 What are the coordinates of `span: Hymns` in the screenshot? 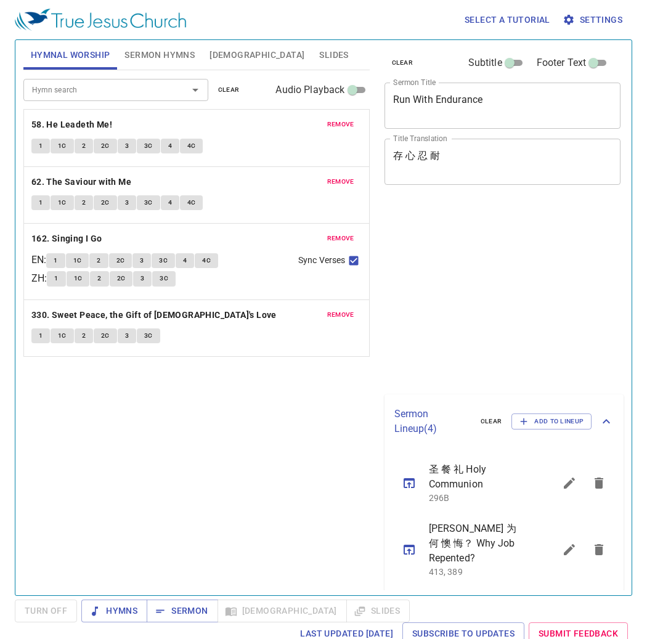 It's located at (114, 611).